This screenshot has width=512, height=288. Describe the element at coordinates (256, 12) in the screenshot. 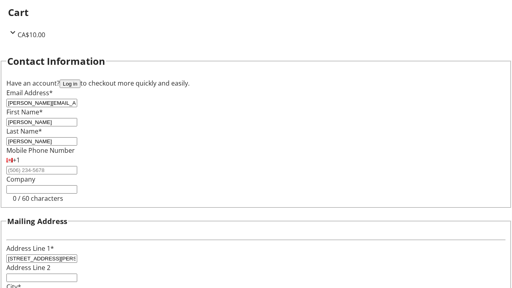

I see `h2: Cart` at that location.